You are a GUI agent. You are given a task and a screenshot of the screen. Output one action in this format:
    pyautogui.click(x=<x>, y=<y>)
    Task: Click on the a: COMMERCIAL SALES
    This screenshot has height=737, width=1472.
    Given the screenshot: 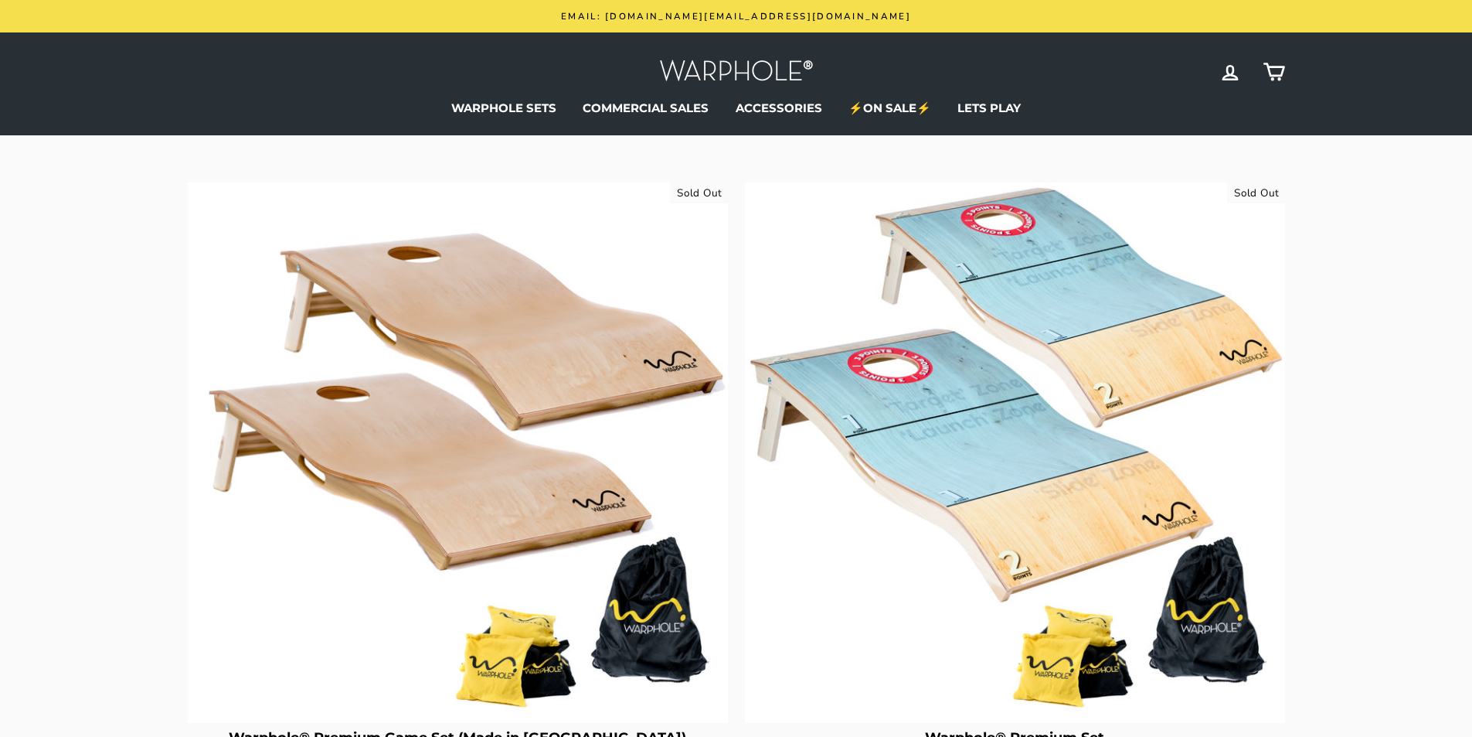 What is the action you would take?
    pyautogui.click(x=645, y=108)
    